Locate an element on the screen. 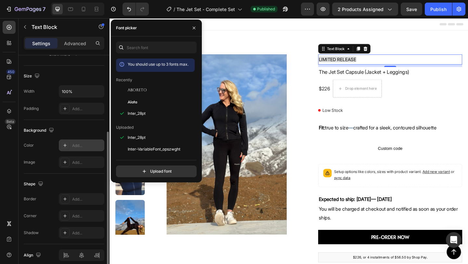 This screenshot has height=264, width=468. img: Person practicing yoga on a mat with mountains in the background is located at coordinates (22, 222).